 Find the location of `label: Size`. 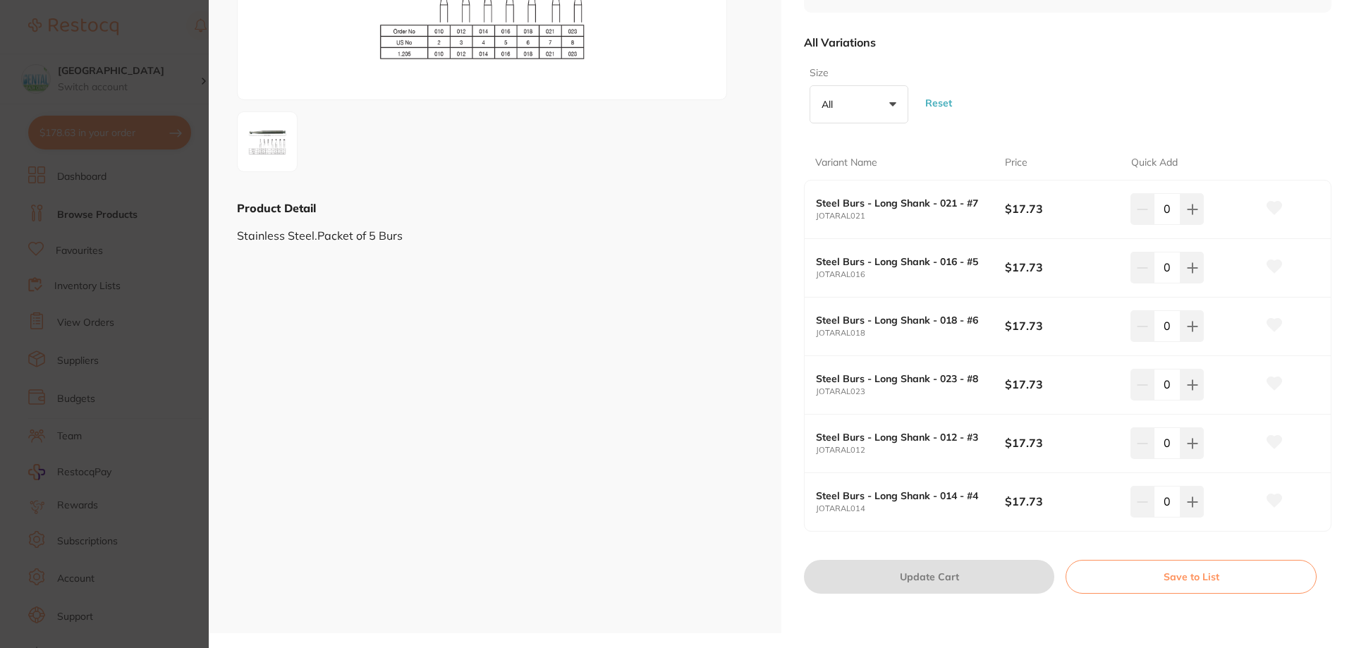

label: Size is located at coordinates (857, 73).